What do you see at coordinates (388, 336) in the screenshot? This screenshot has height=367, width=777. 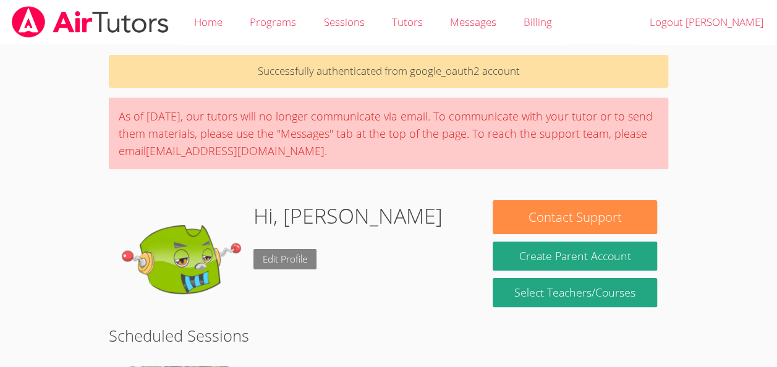 I see `h2: Scheduled Sessions` at bounding box center [388, 336].